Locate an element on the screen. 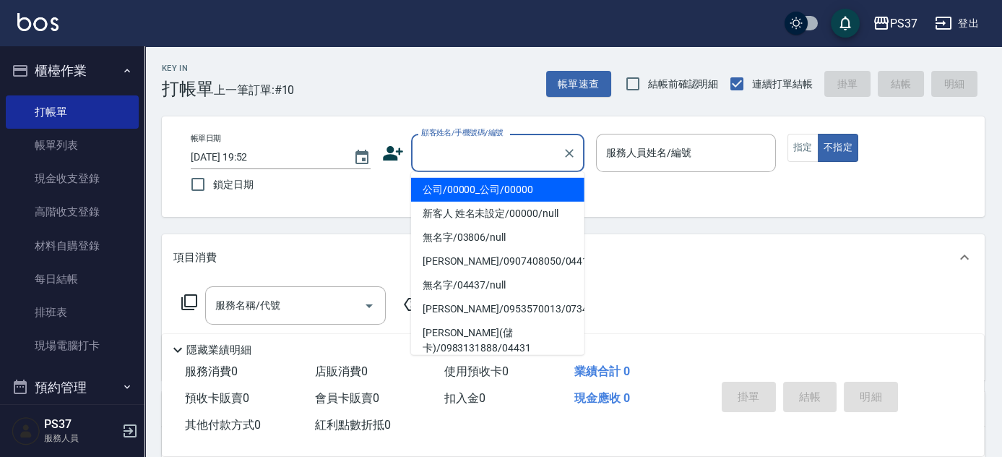 Image resolution: width=1002 pixels, height=457 pixels. div: 項目消費 is located at coordinates (573, 257).